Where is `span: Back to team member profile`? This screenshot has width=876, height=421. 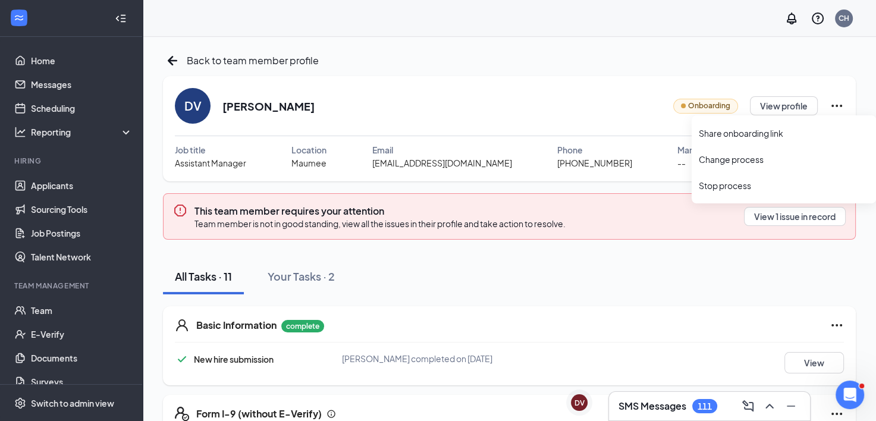
span: Back to team member profile is located at coordinates (253, 60).